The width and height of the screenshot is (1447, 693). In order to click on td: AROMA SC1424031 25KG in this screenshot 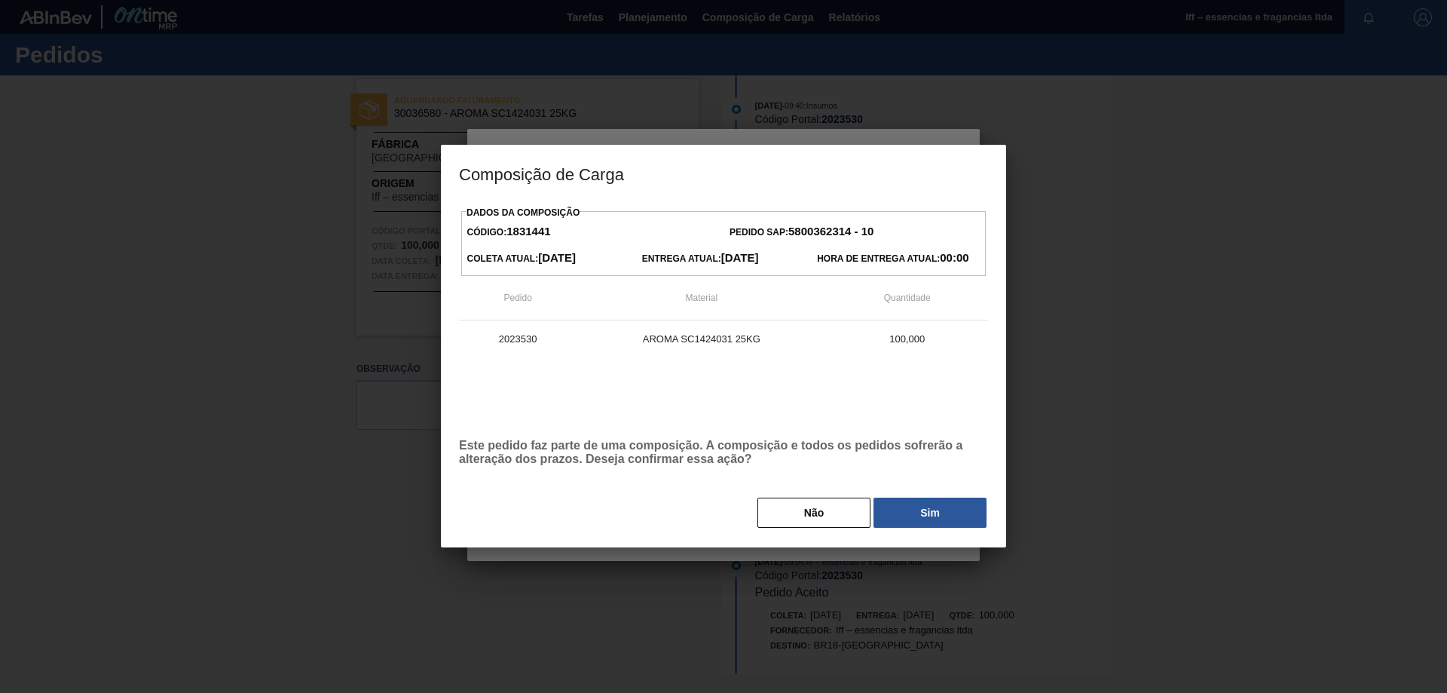, I will do `click(701, 339)`.